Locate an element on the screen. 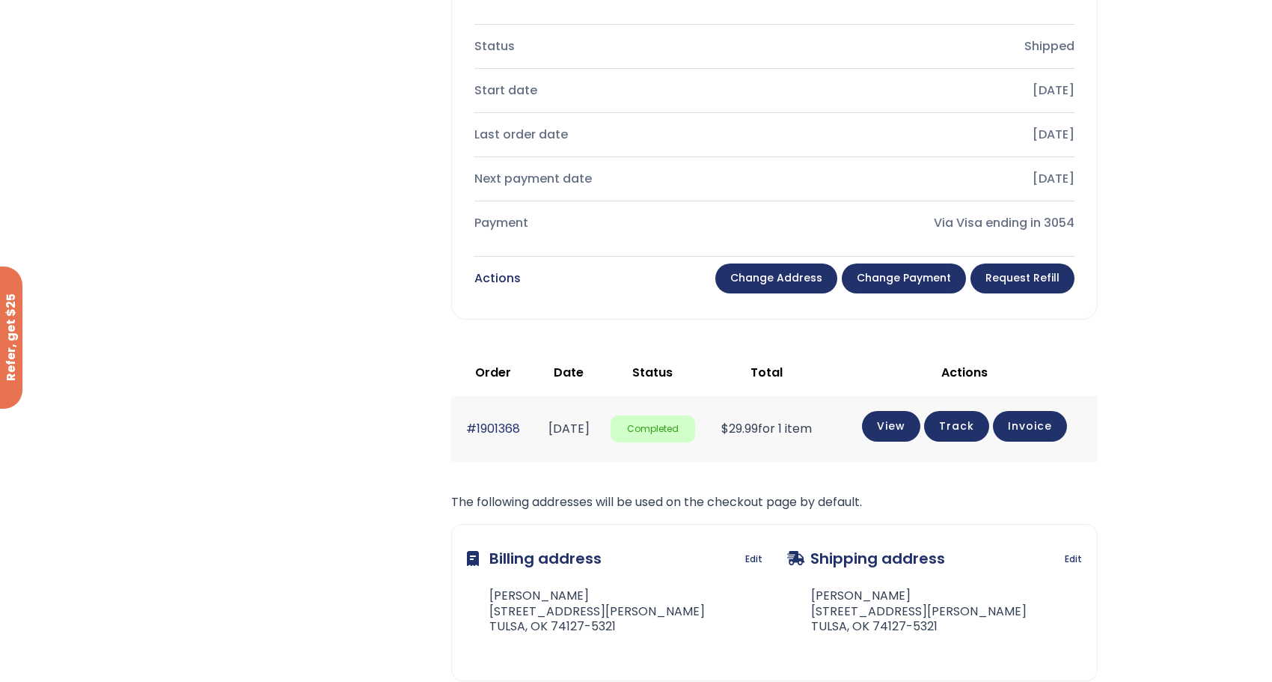 Image resolution: width=1272 pixels, height=682 pixels. a: View is located at coordinates (891, 426).